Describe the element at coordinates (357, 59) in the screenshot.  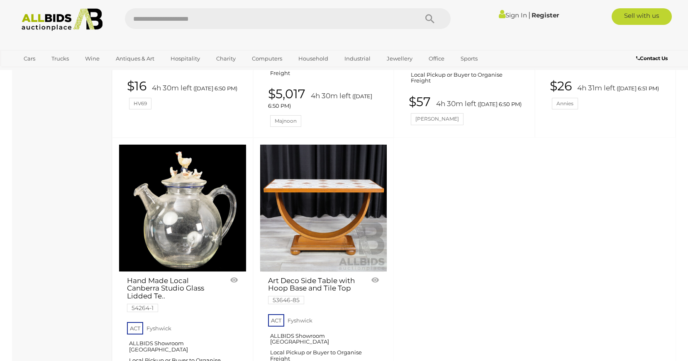
I see `a: Industrial` at that location.